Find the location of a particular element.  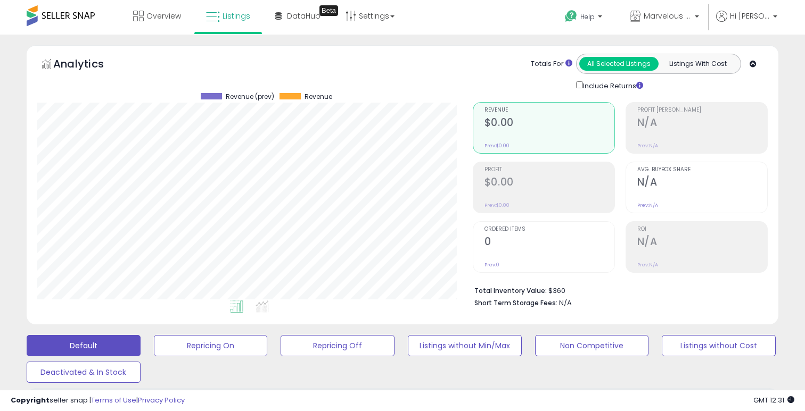

button: Repricing On is located at coordinates (211, 346).